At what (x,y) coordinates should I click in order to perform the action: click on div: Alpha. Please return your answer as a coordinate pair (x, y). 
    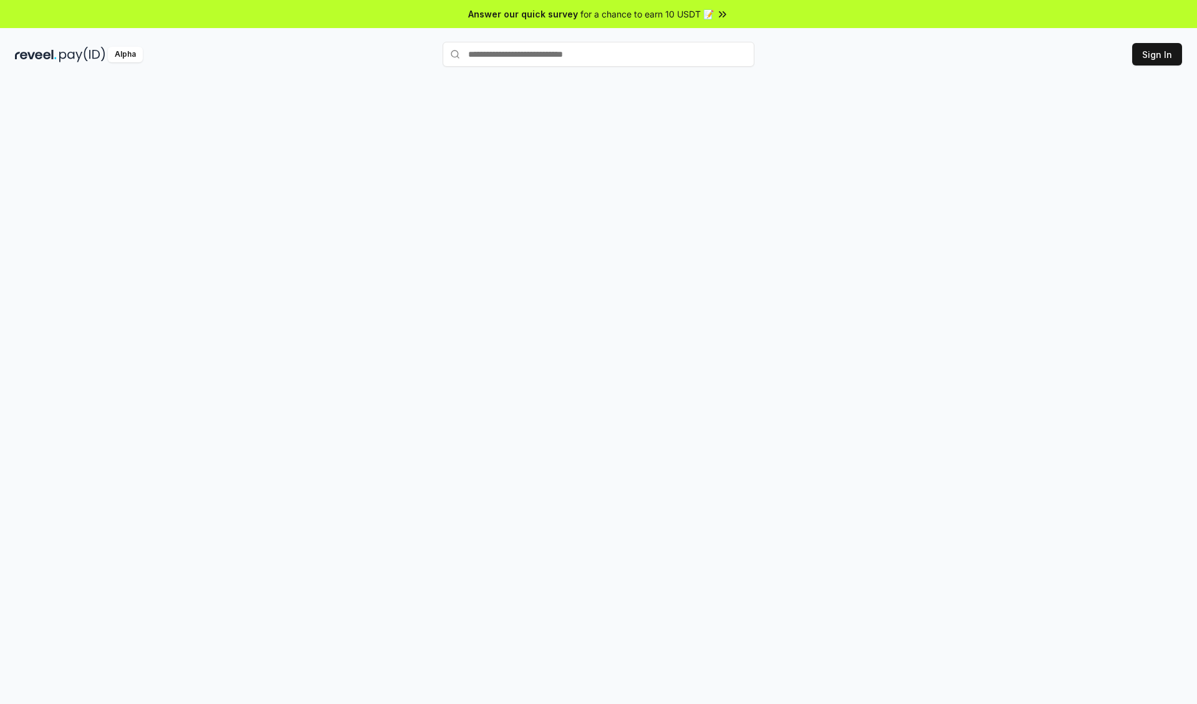
    Looking at the image, I should click on (125, 54).